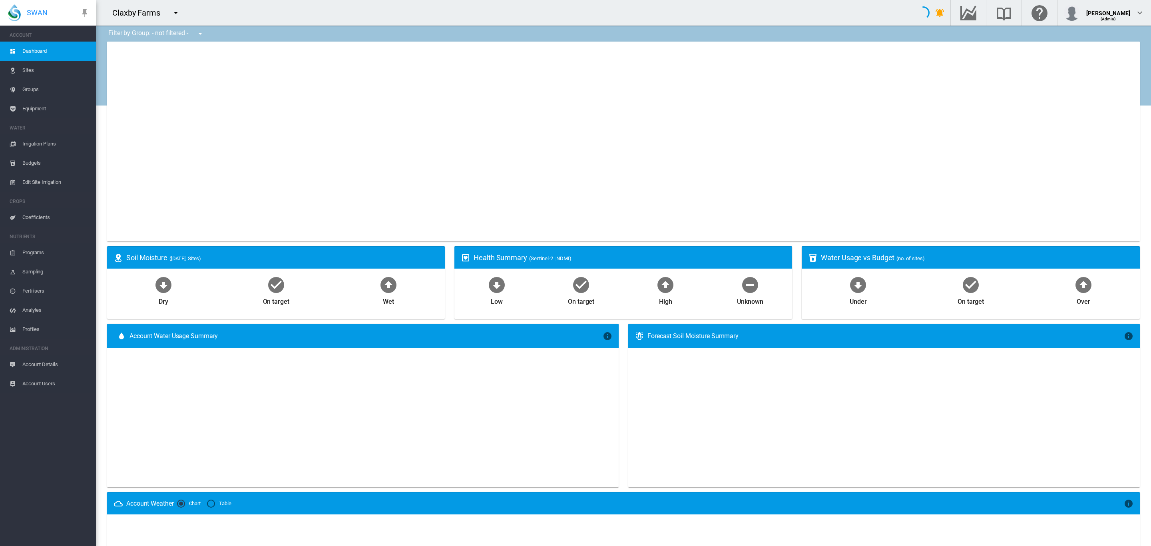  Describe the element at coordinates (388, 300) in the screenshot. I see `div: Wet` at that location.